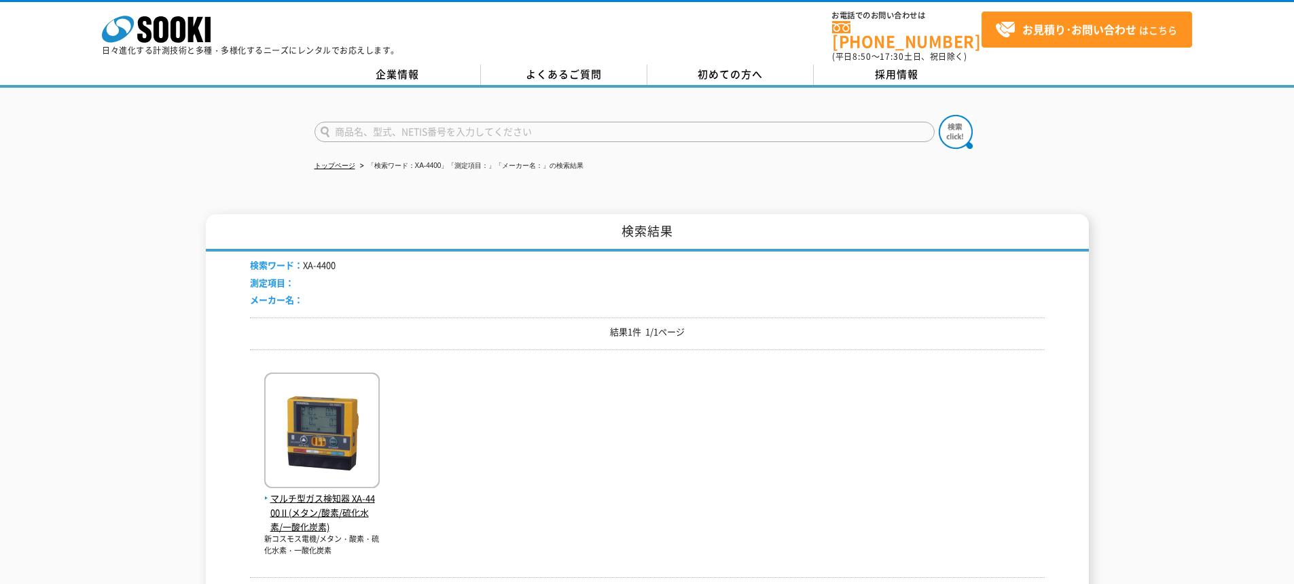 The image size is (1294, 584). I want to click on li: XA-4400, so click(293, 265).